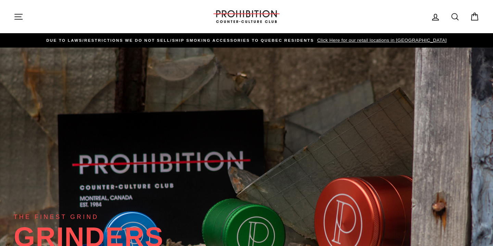 Image resolution: width=493 pixels, height=246 pixels. I want to click on img: PROHIBITION COUNTER-CULTURE CLUB, so click(246, 16).